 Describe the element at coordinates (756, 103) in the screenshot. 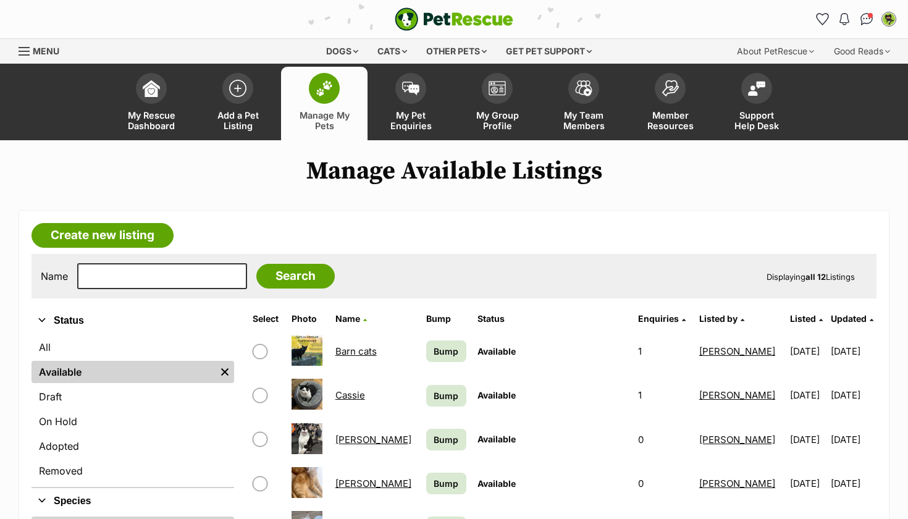

I see `a: Support Help Desk` at that location.